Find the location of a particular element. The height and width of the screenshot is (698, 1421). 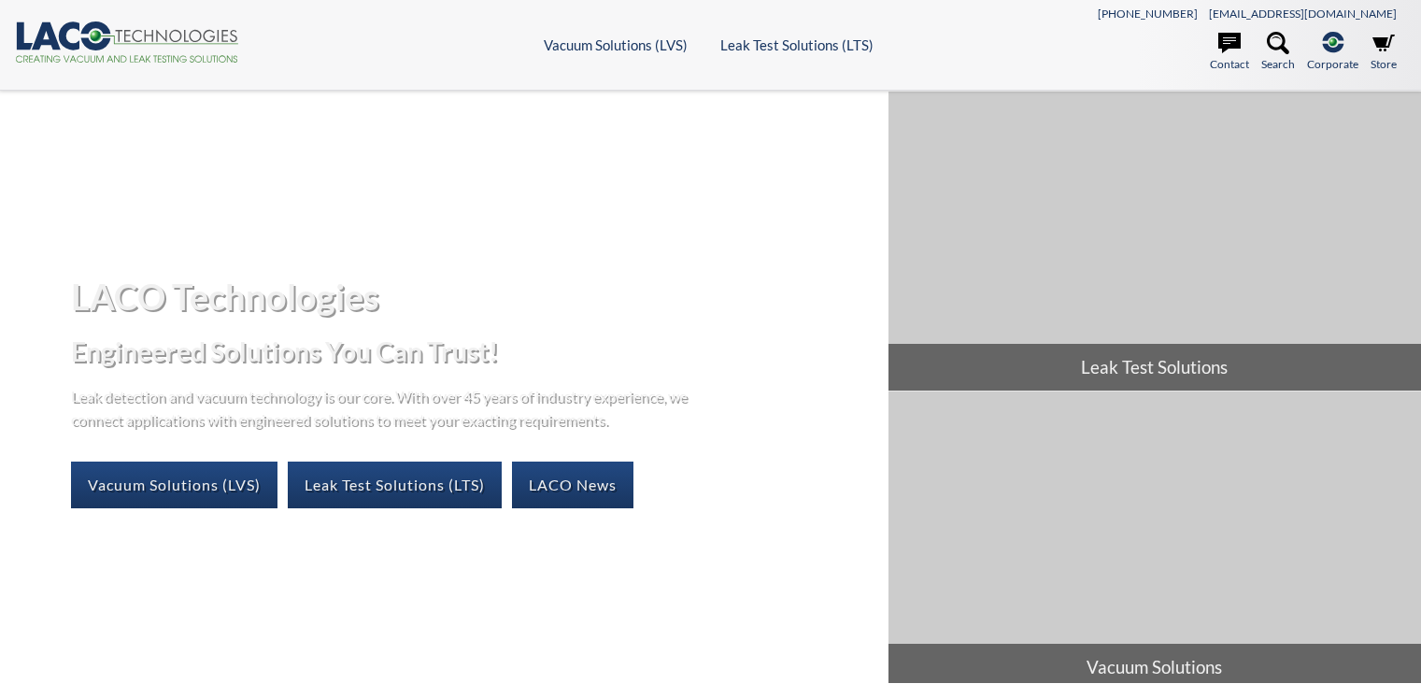

a: Vacuum Solutions is located at coordinates (1155, 541).